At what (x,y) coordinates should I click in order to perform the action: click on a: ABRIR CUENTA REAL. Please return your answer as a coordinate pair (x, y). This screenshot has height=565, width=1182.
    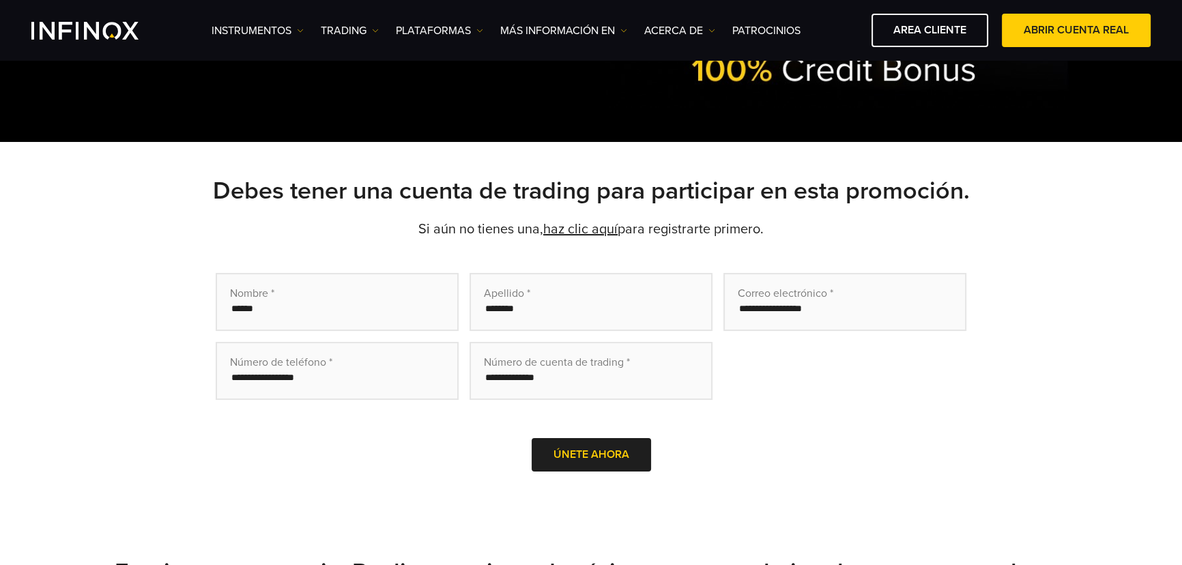
    Looking at the image, I should click on (1076, 30).